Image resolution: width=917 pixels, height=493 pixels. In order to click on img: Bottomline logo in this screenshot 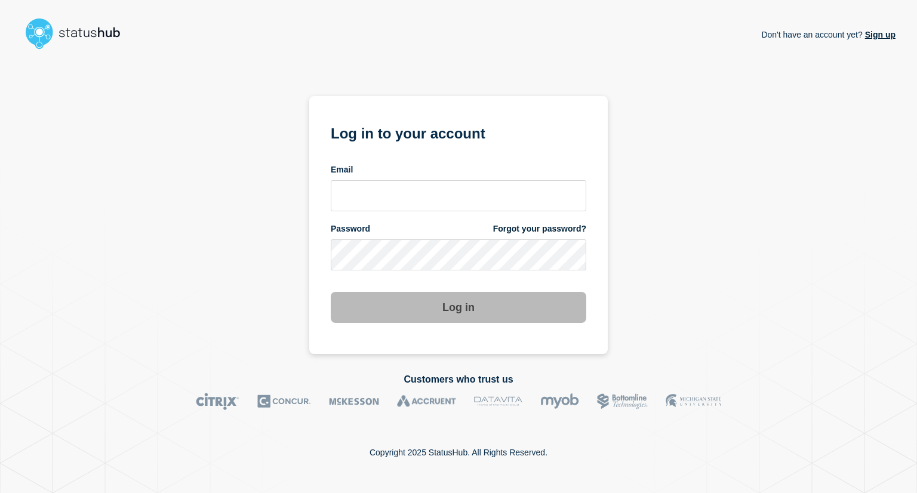, I will do `click(622, 401)`.